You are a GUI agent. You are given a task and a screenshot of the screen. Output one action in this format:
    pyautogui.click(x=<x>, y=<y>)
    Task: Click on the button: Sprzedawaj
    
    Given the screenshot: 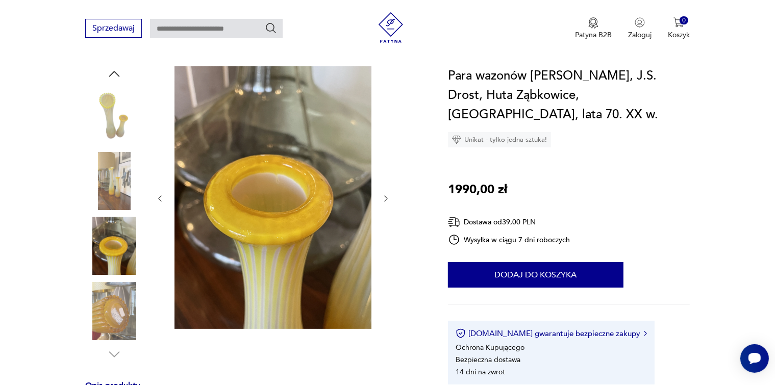 What is the action you would take?
    pyautogui.click(x=113, y=28)
    